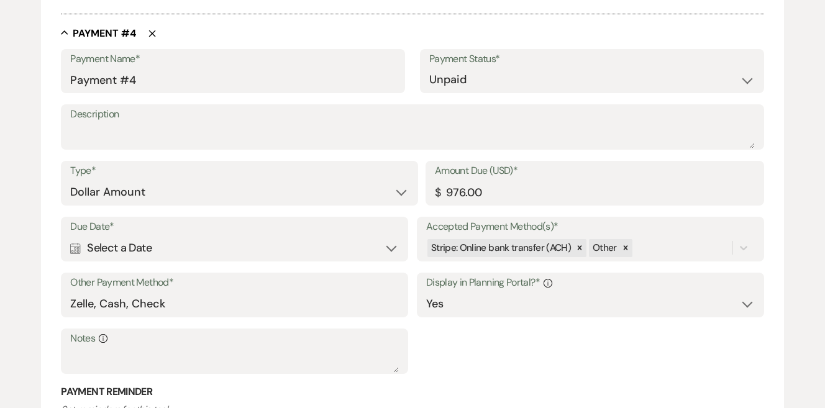  What do you see at coordinates (233, 59) in the screenshot?
I see `label: Payment Name*` at bounding box center [233, 59].